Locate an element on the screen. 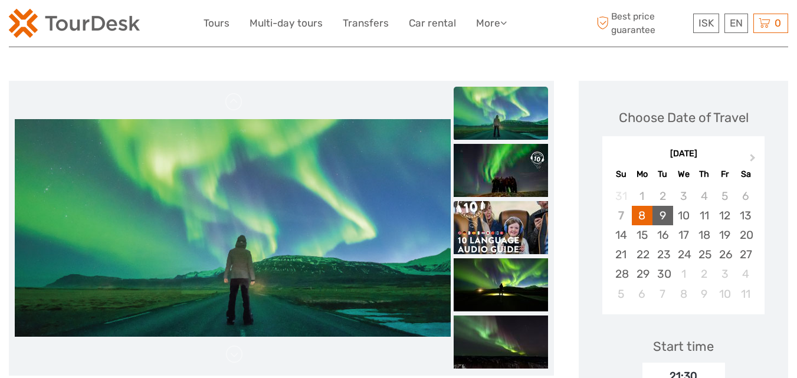 This screenshot has height=378, width=797. div: Choose Sunday, September 21st, 2025 is located at coordinates (621, 254).